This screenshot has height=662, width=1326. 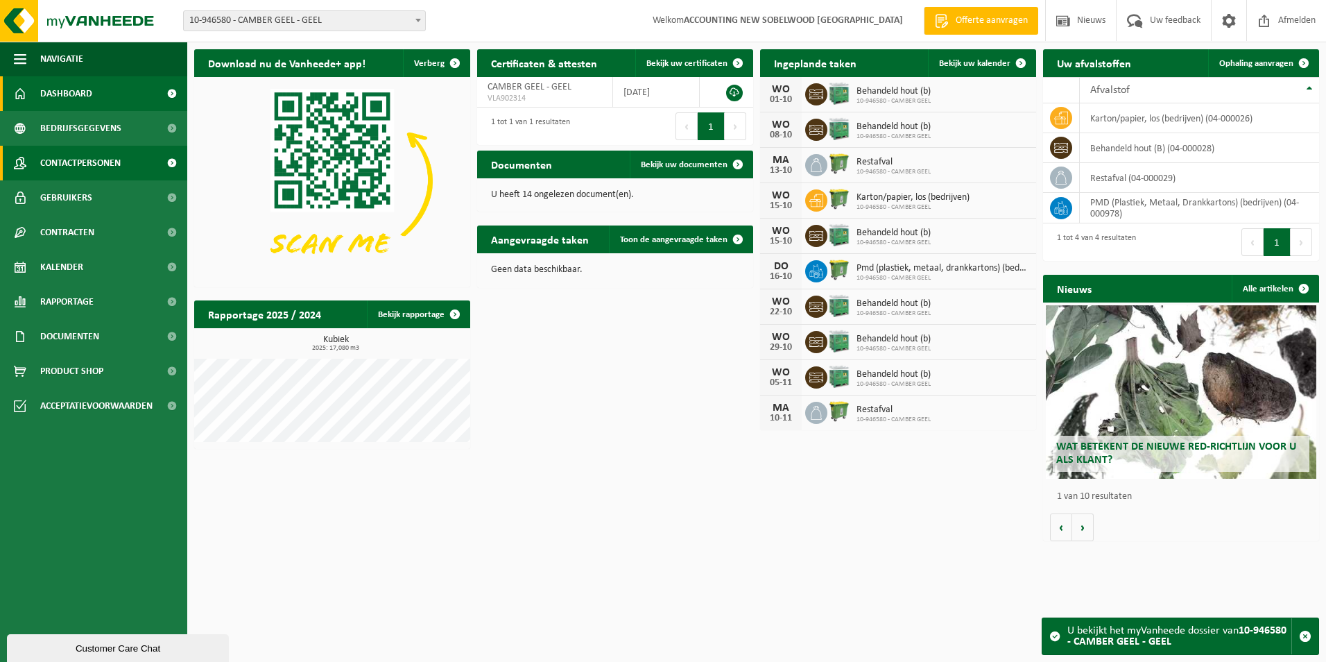 I want to click on span: Bekijk uw kalender, so click(x=975, y=63).